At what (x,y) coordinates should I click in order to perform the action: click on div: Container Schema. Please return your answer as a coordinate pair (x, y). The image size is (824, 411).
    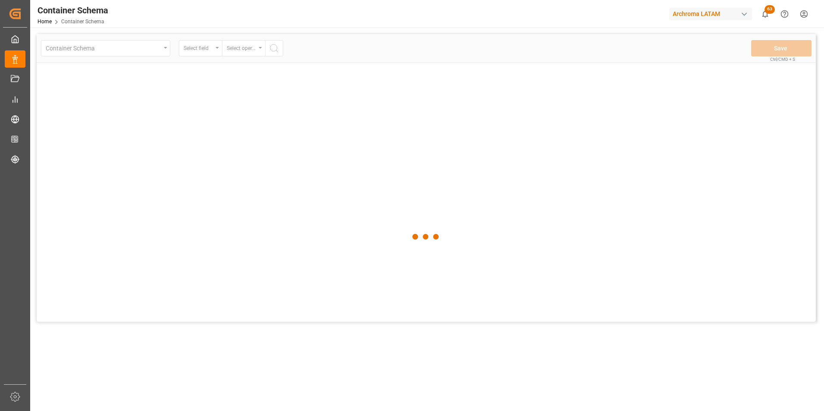
    Looking at the image, I should click on (73, 10).